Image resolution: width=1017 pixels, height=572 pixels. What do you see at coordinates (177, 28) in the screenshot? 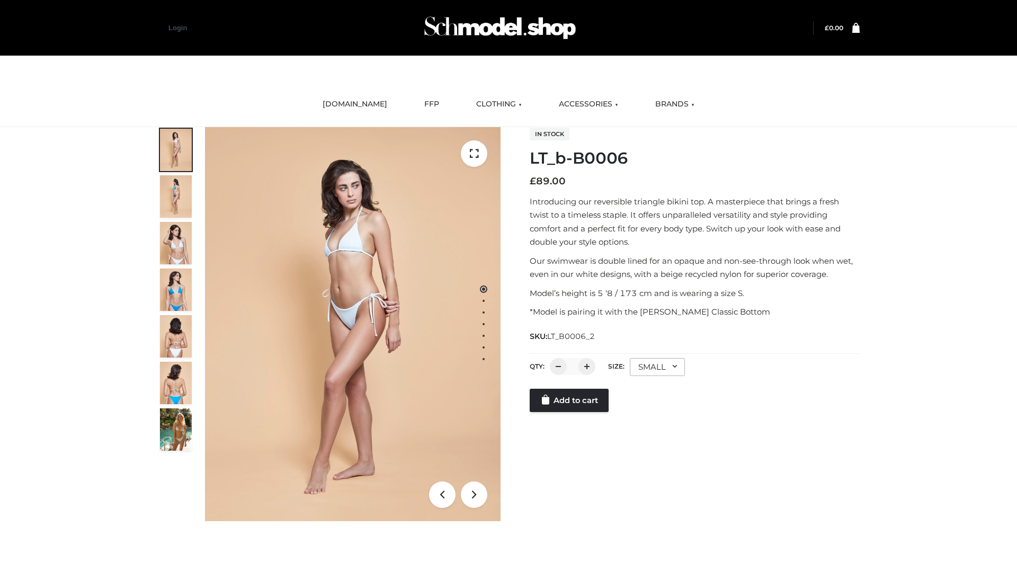
I see `a: Login` at bounding box center [177, 28].